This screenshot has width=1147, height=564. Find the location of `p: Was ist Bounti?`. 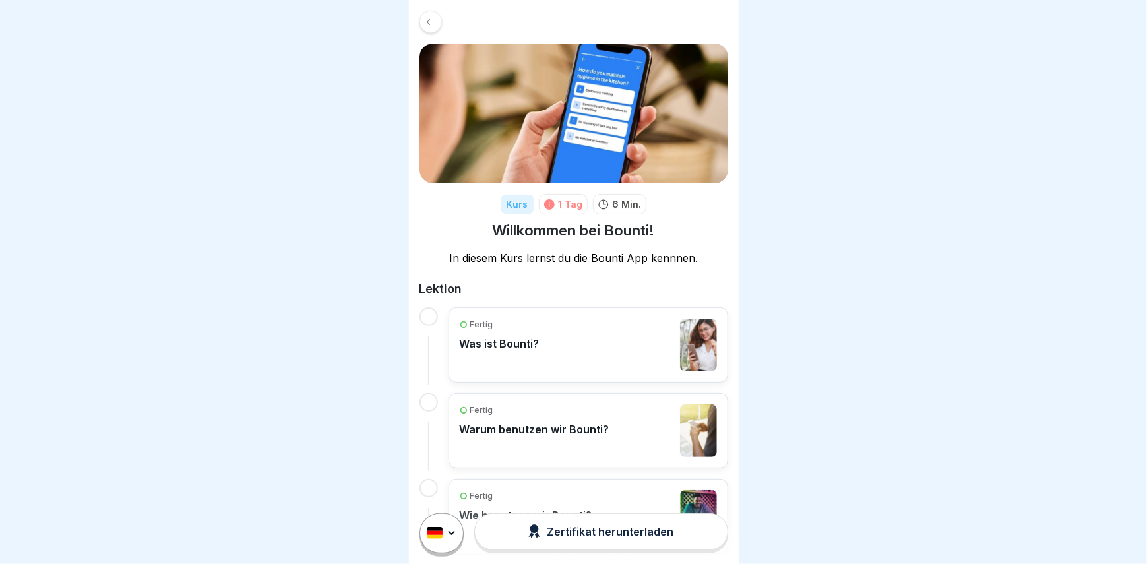

p: Was ist Bounti? is located at coordinates (499, 344).